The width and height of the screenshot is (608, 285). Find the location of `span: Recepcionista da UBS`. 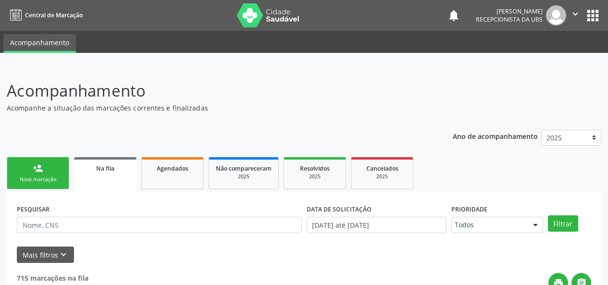

span: Recepcionista da UBS is located at coordinates (509, 19).